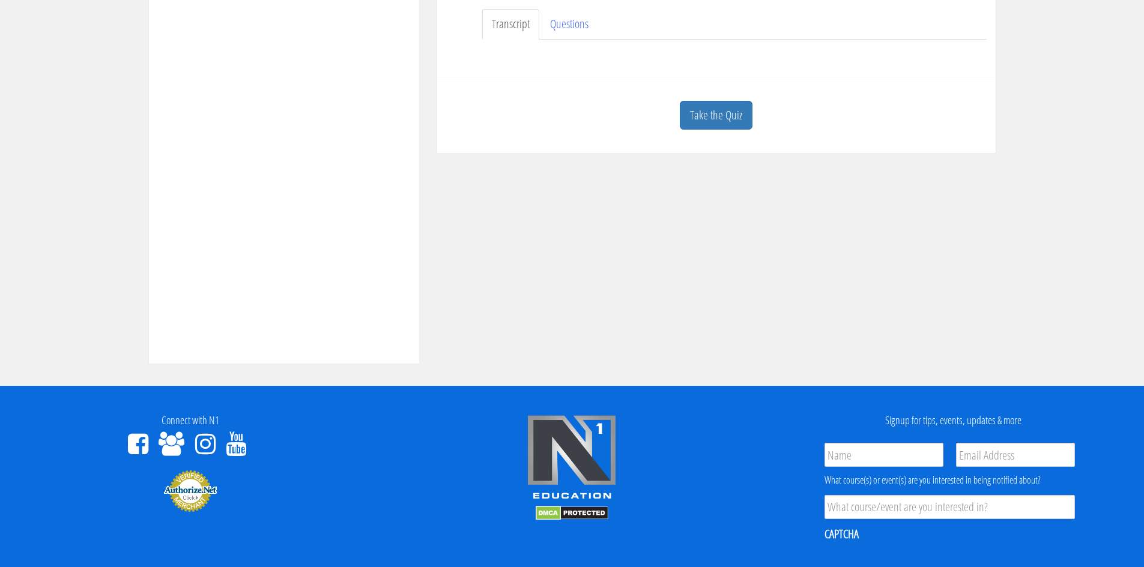  I want to click on input: What course/event are you interested in?, so click(949, 507).